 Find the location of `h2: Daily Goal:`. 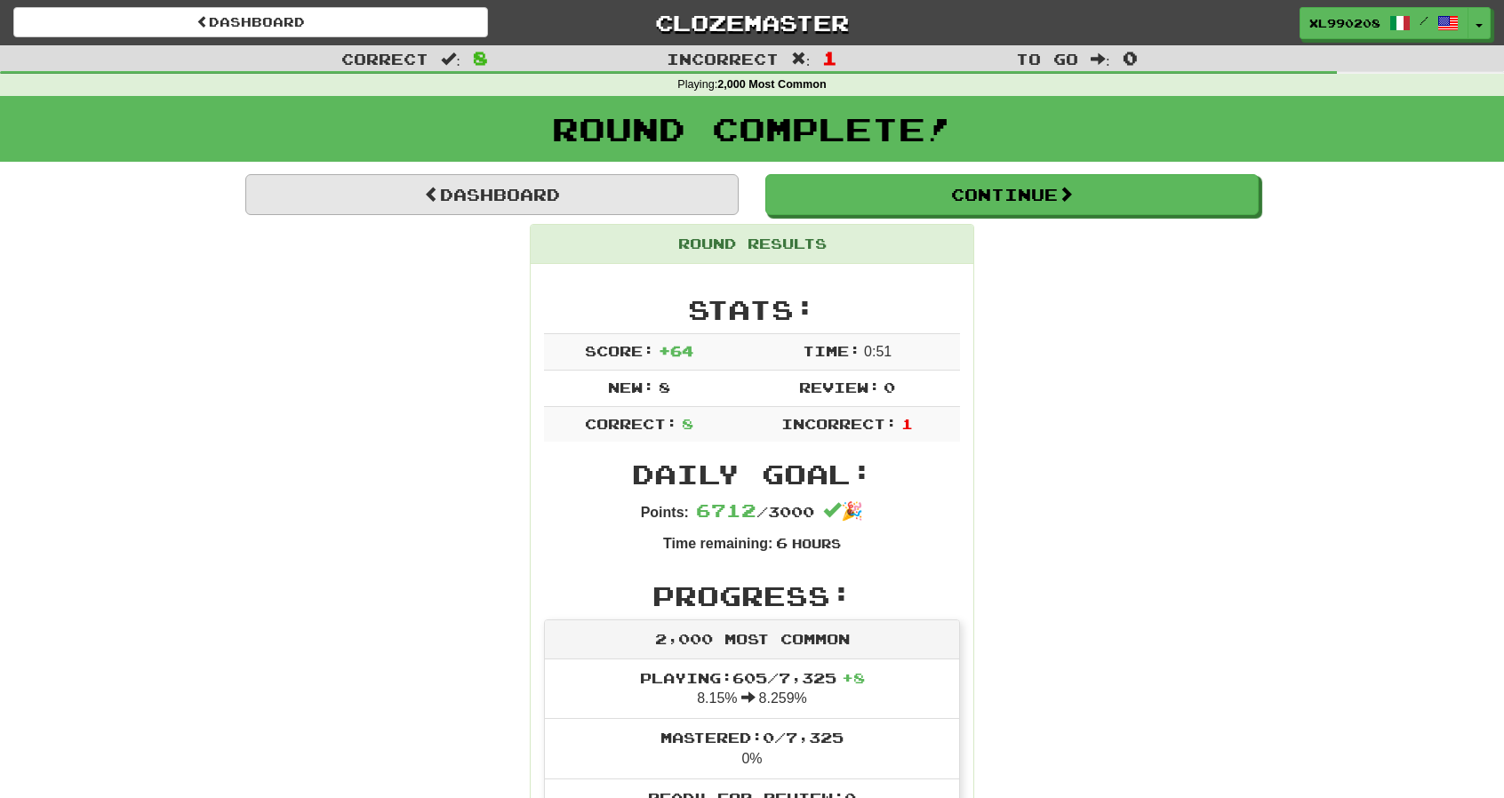

h2: Daily Goal: is located at coordinates (752, 474).